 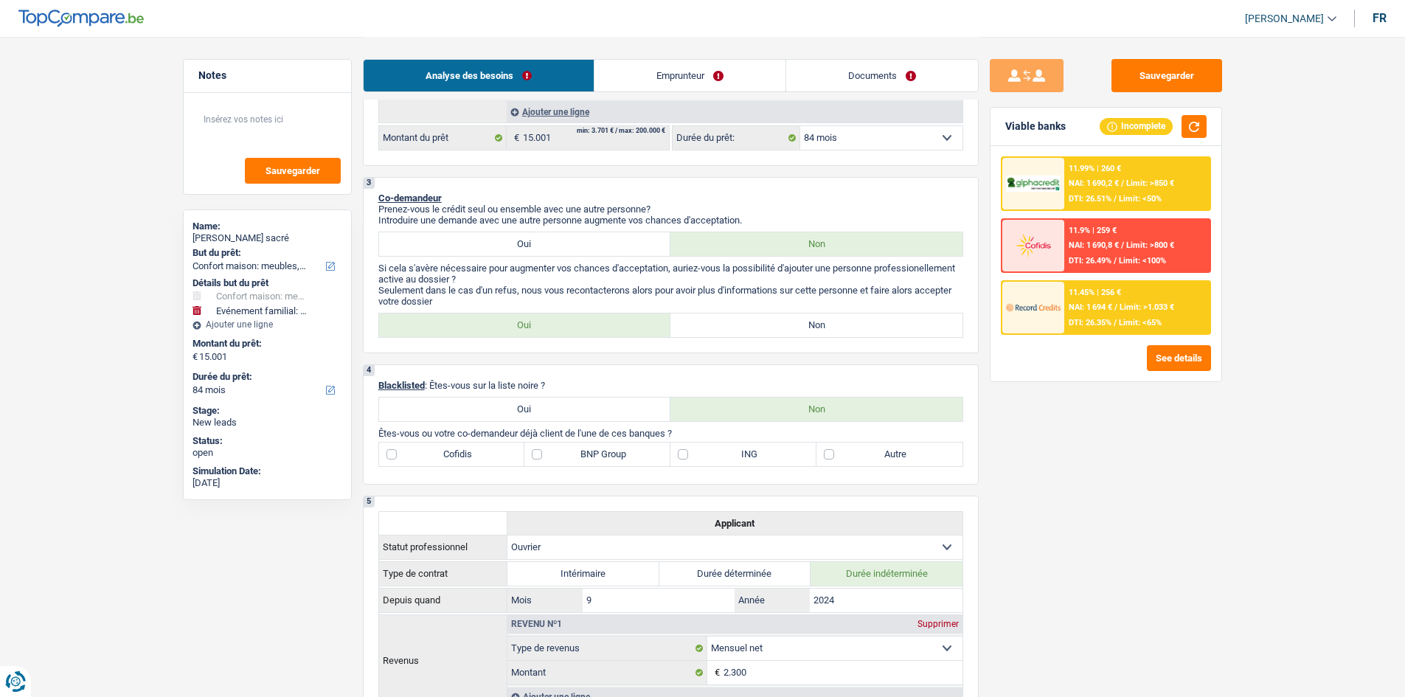 What do you see at coordinates (597, 454) in the screenshot?
I see `label: BNP Group` at bounding box center [597, 454].